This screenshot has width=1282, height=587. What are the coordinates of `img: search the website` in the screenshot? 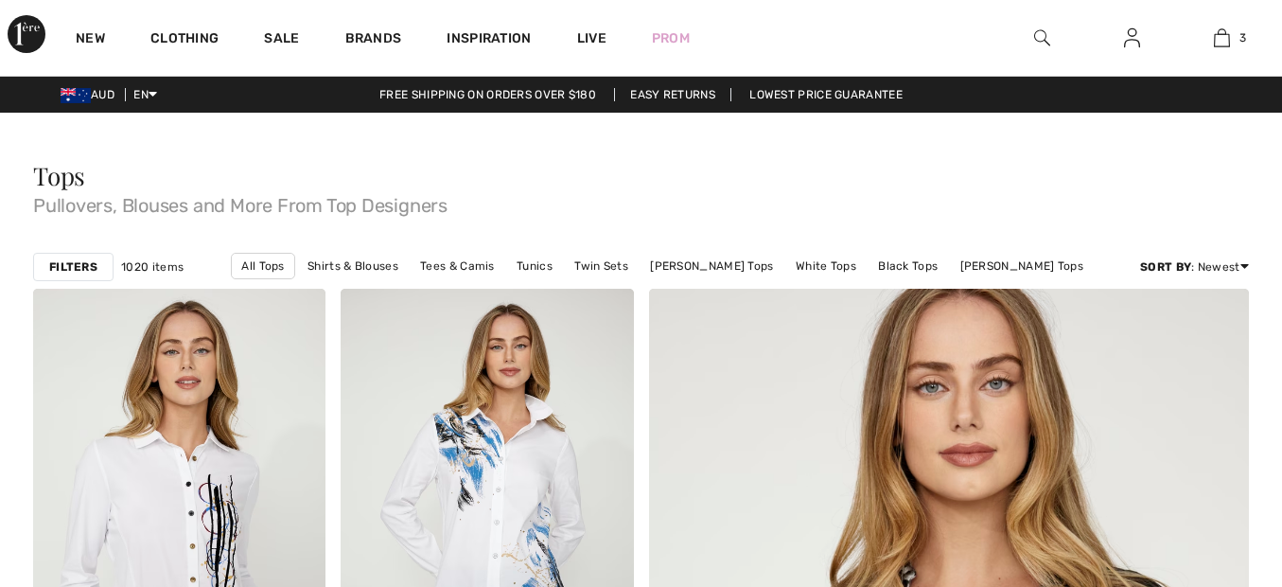 It's located at (1042, 38).